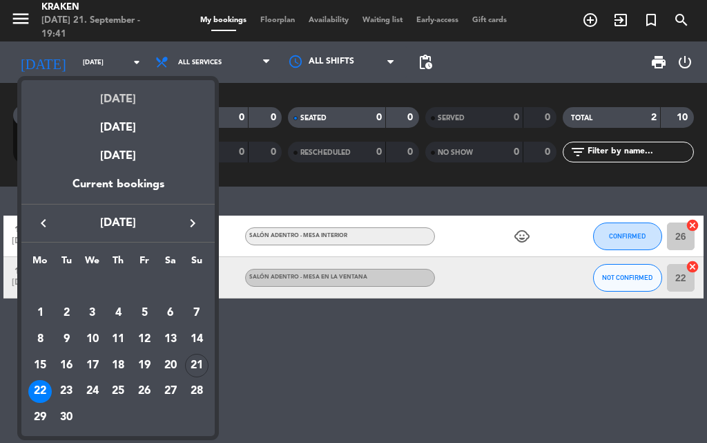  Describe the element at coordinates (93, 392) in the screenshot. I see `div: 24` at that location.